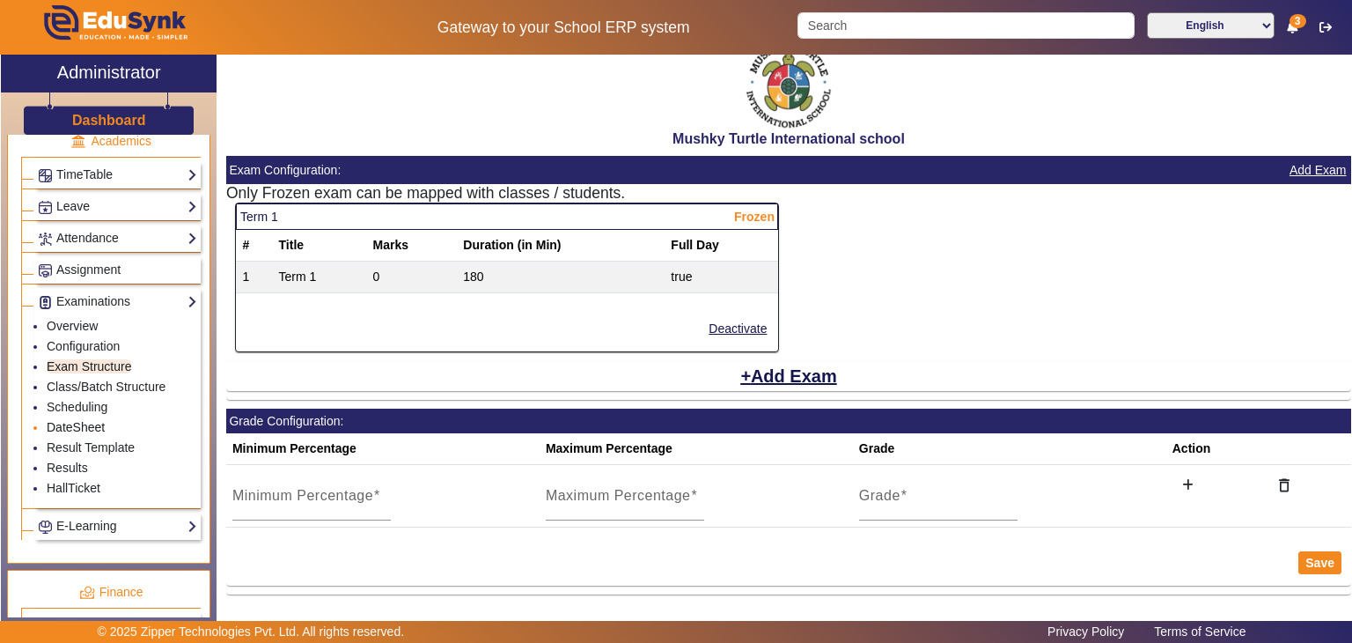 Image resolution: width=1352 pixels, height=643 pixels. What do you see at coordinates (789, 170) in the screenshot?
I see `mat-card-header: Exam Configuration:` at bounding box center [789, 170].